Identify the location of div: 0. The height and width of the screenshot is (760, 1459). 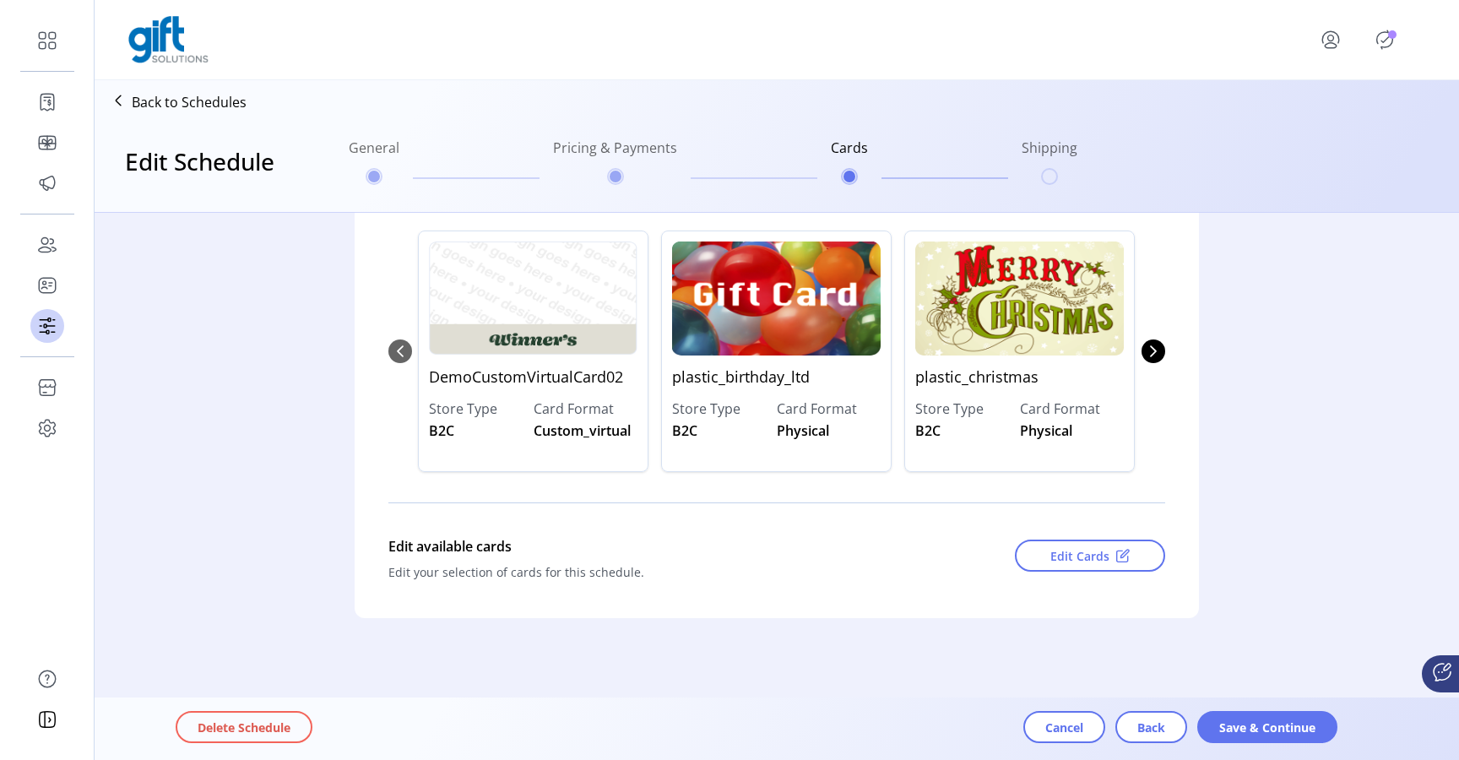
(534, 351).